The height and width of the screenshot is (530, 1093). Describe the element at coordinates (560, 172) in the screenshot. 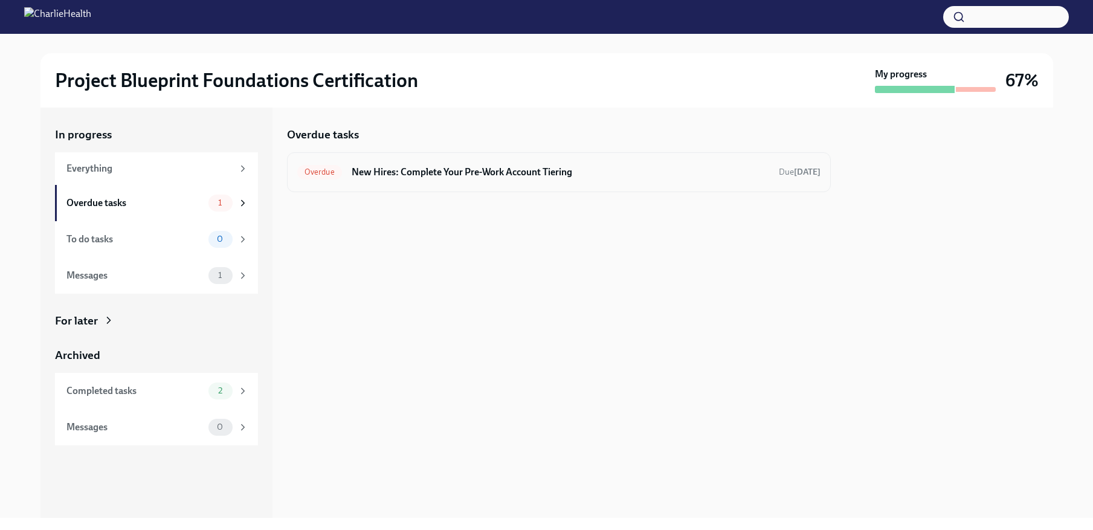

I see `h6: New Hires: Complete Your Pre-Work Account Tiering` at that location.